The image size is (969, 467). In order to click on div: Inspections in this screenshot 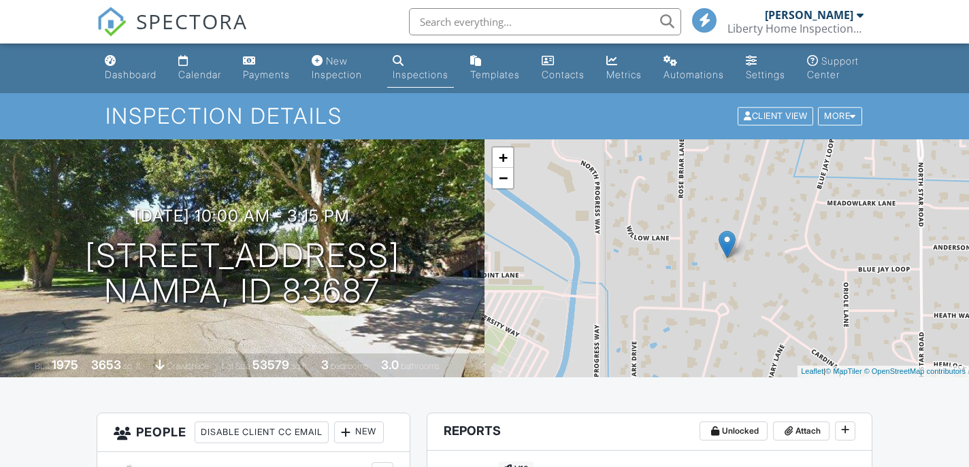, I will do `click(420, 74)`.